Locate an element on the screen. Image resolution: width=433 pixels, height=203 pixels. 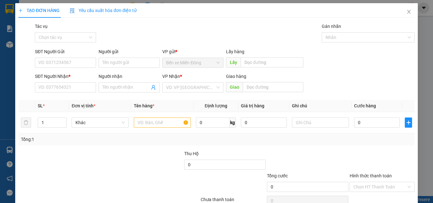
span: Khác is located at coordinates (100, 123).